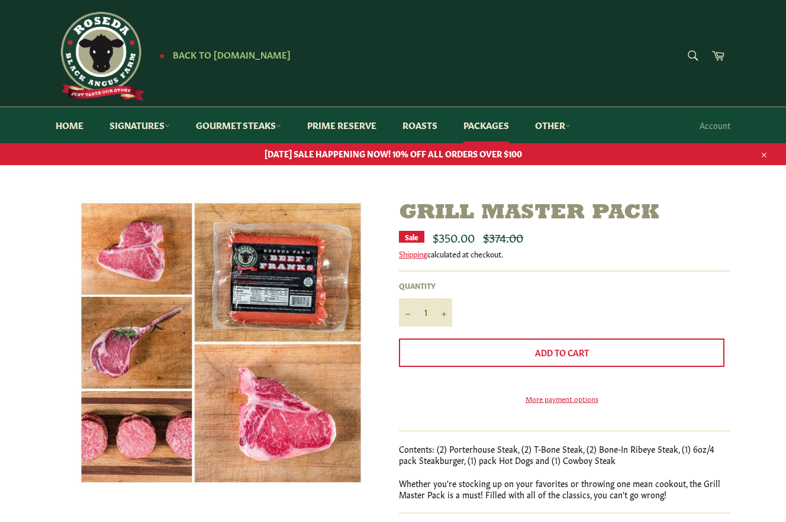 The height and width of the screenshot is (522, 786). I want to click on a: Other, so click(553, 125).